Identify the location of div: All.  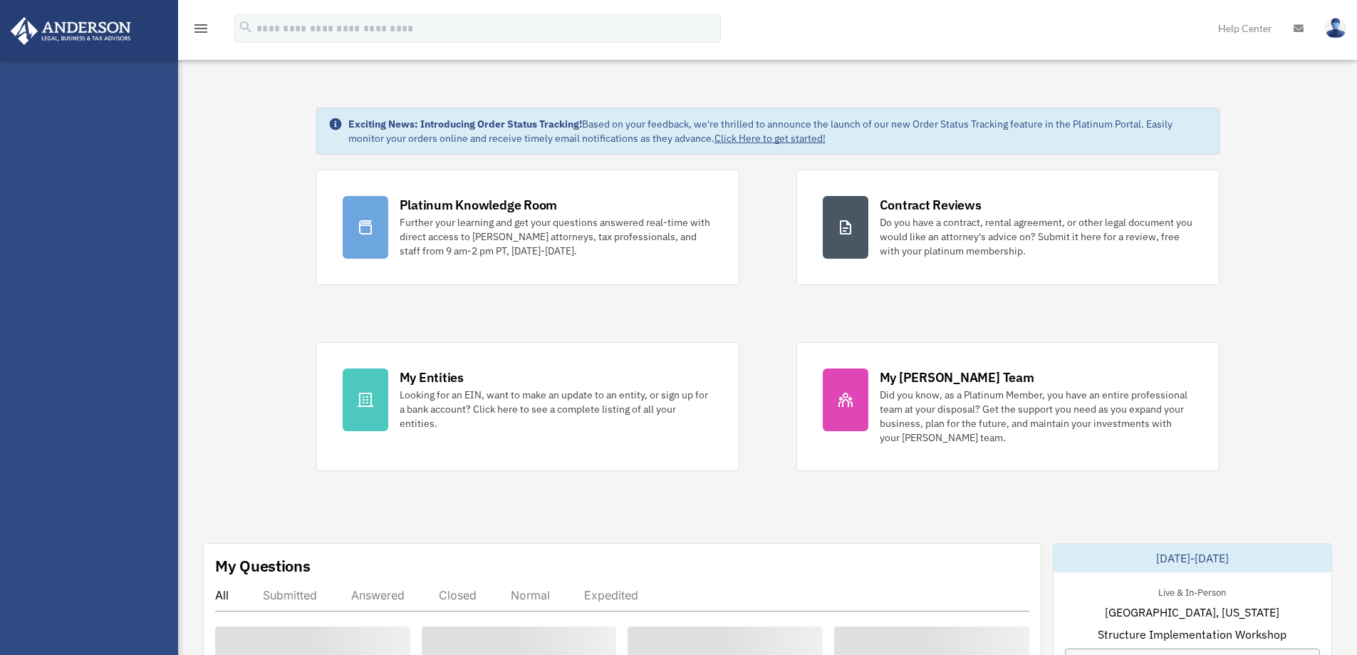
(222, 595).